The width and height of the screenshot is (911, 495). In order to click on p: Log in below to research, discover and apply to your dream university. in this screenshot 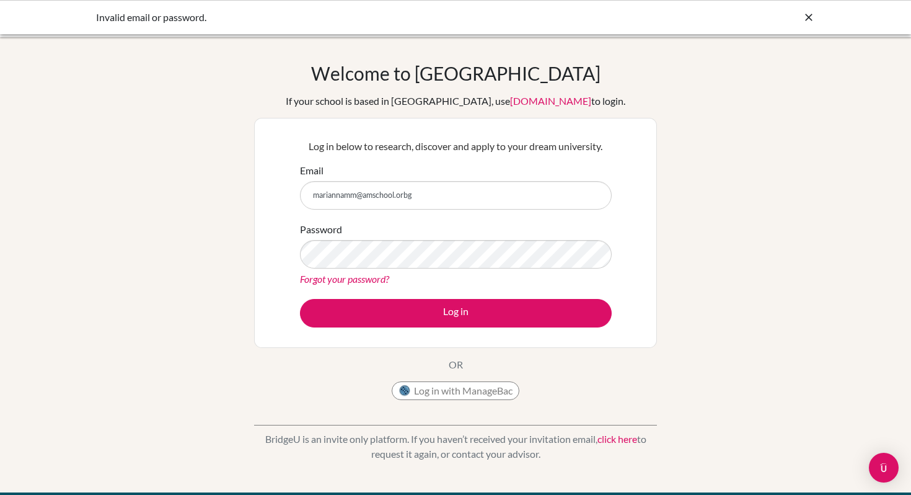, I will do `click(456, 146)`.